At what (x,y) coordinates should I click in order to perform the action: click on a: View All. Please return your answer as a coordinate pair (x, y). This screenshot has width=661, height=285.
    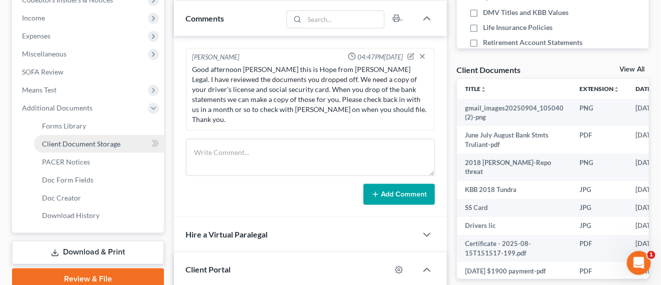
    Looking at the image, I should click on (633, 70).